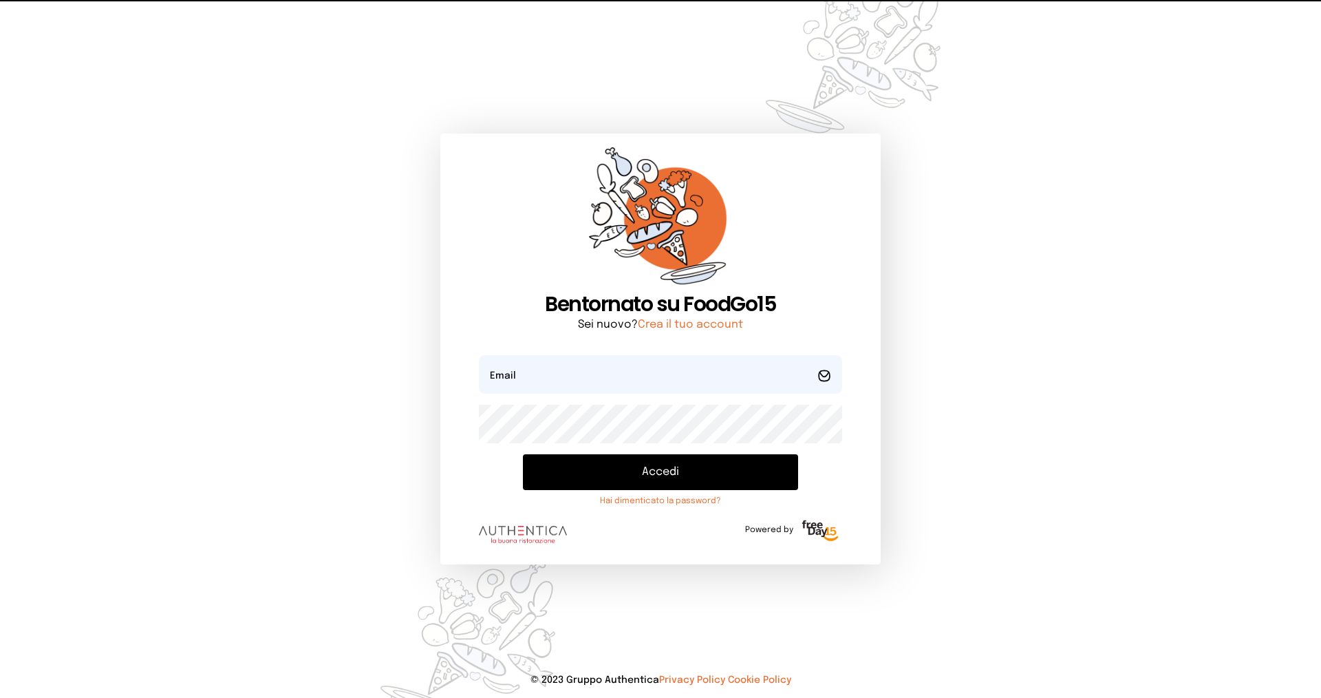  Describe the element at coordinates (523, 535) in the screenshot. I see `img: logo.8f33a47.png` at that location.